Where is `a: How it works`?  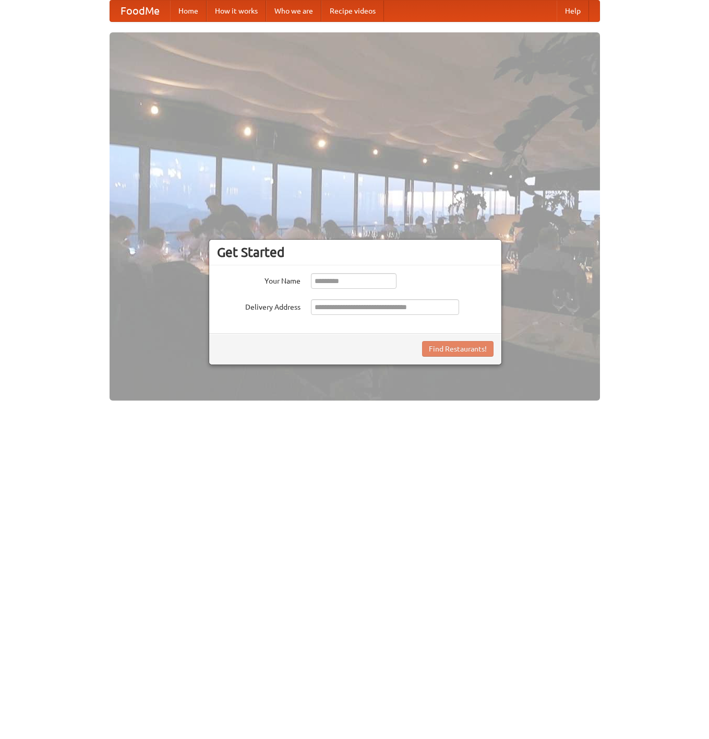 a: How it works is located at coordinates (236, 11).